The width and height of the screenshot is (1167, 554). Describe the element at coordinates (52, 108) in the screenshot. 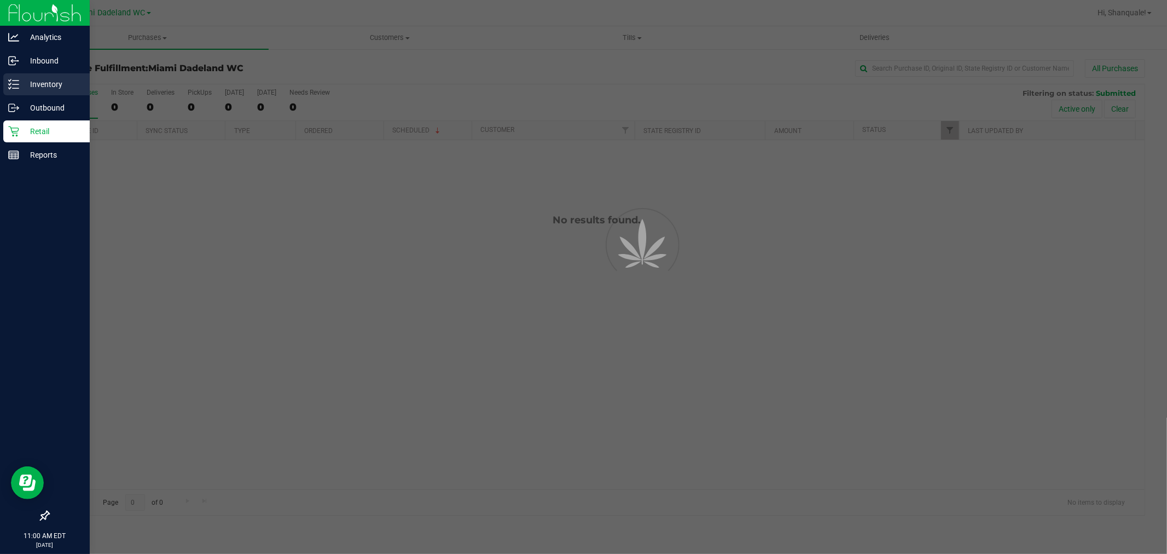

I see `p: Outbound` at that location.